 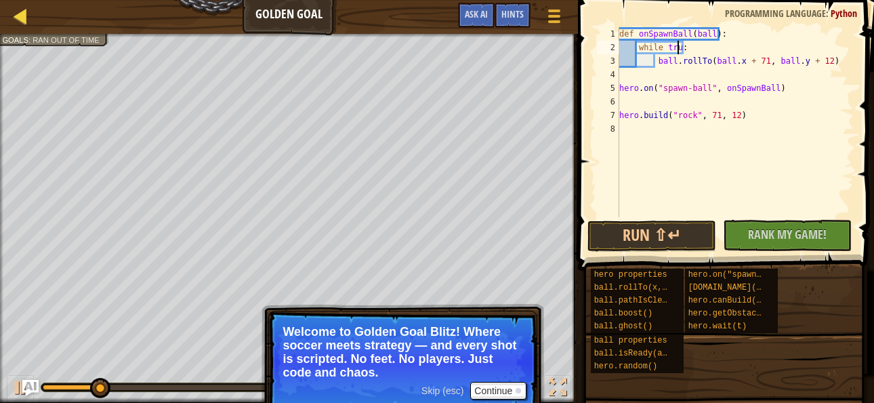 I want to click on span: ball properties, so click(x=631, y=340).